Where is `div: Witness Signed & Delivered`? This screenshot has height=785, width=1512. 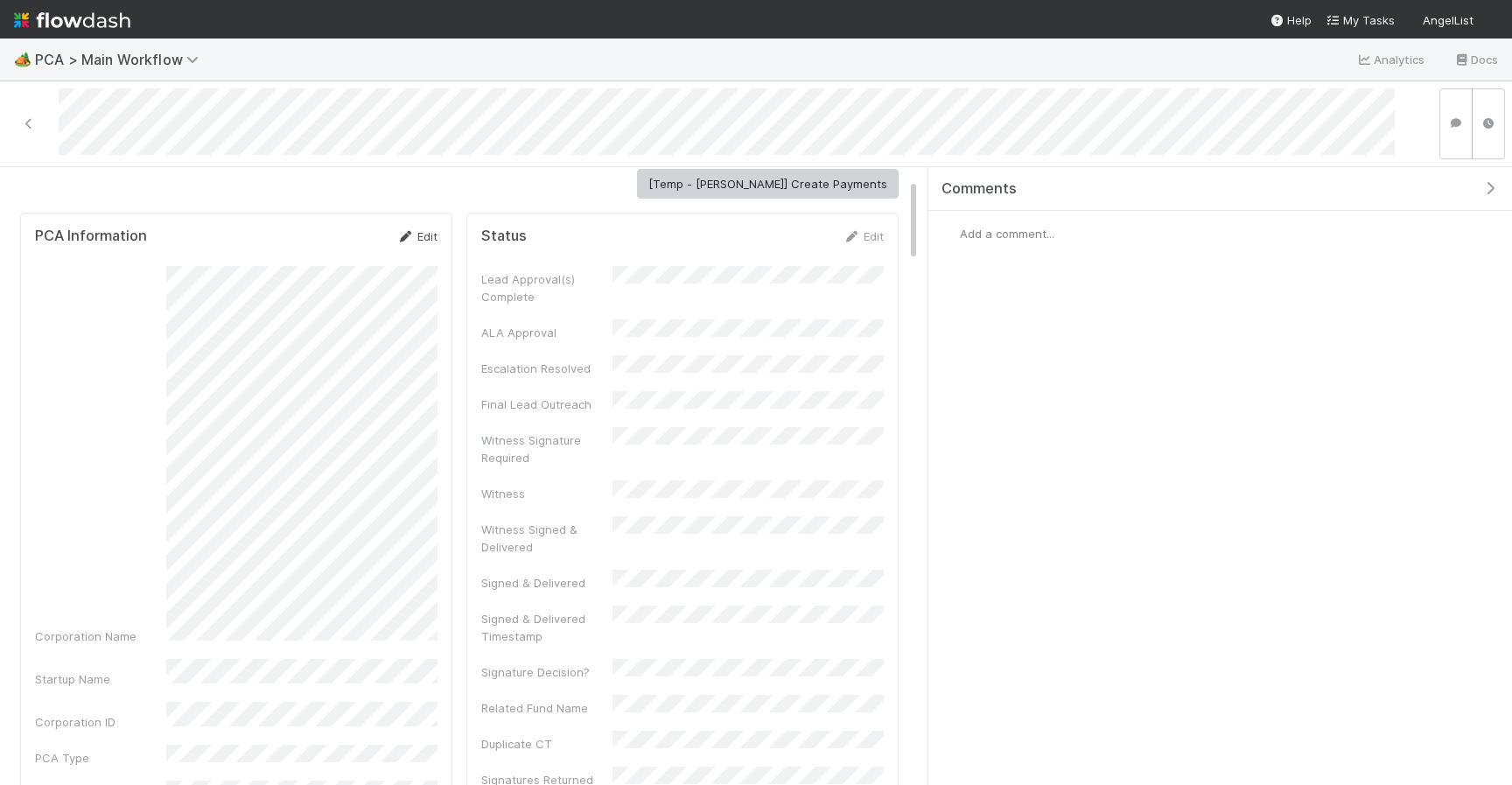
div: Witness Signed & Delivered is located at coordinates (547, 538).